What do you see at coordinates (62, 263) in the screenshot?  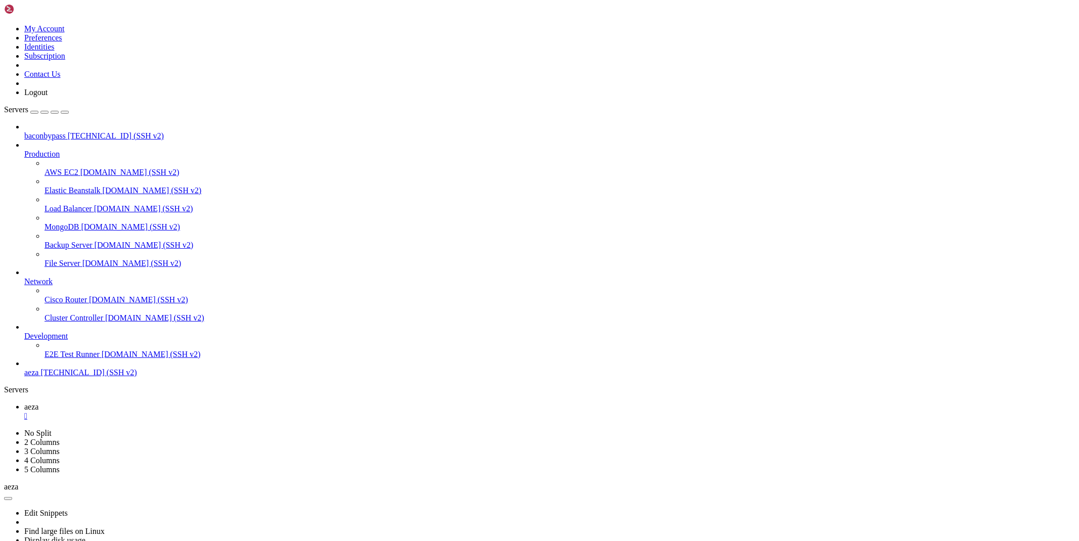 I see `span: File Server` at bounding box center [62, 263].